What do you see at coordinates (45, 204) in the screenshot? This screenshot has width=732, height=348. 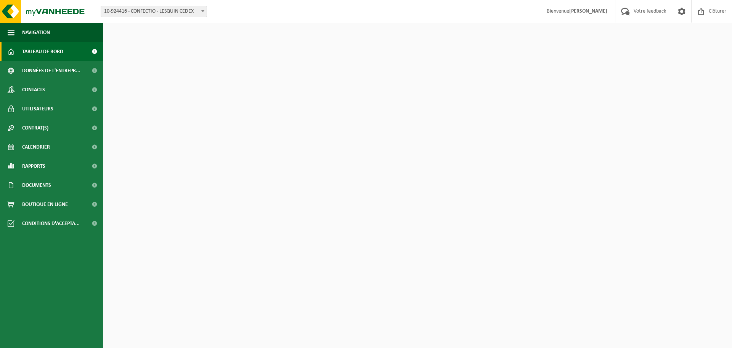 I see `span: Boutique en ligne` at bounding box center [45, 204].